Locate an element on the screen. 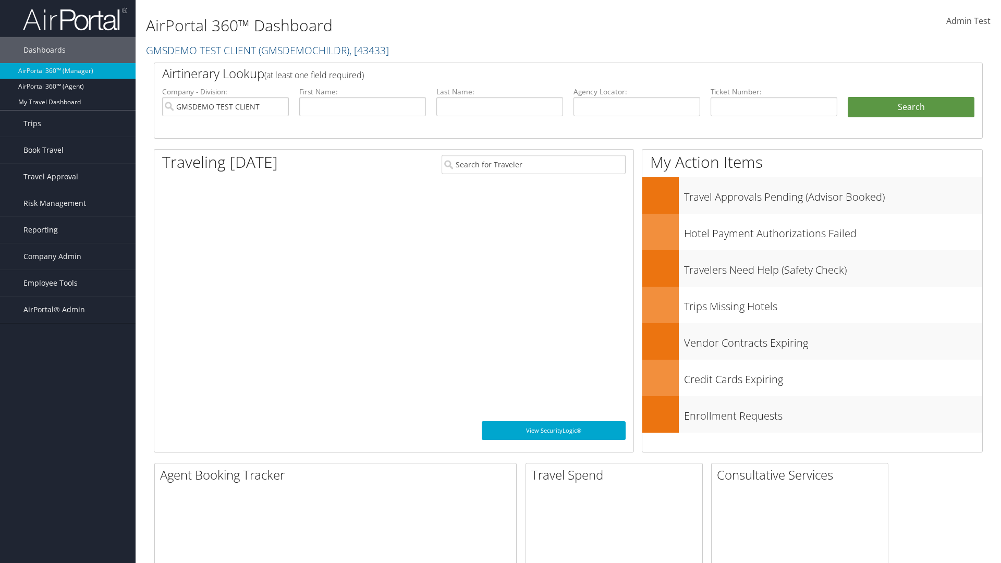 The height and width of the screenshot is (563, 1001). span: (at least one field required) is located at coordinates (314, 75).